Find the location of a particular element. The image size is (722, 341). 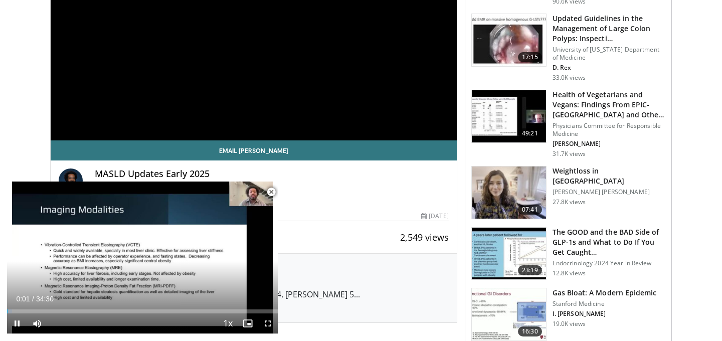

p: Stanford Medicine is located at coordinates (605, 304).